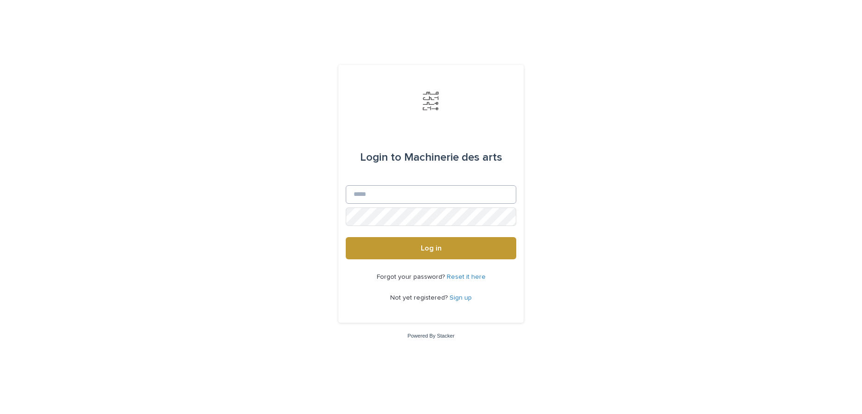 The height and width of the screenshot is (414, 862). Describe the element at coordinates (431, 101) in the screenshot. I see `img: Jx8JiDZqSLW7pnA6nIo1` at that location.